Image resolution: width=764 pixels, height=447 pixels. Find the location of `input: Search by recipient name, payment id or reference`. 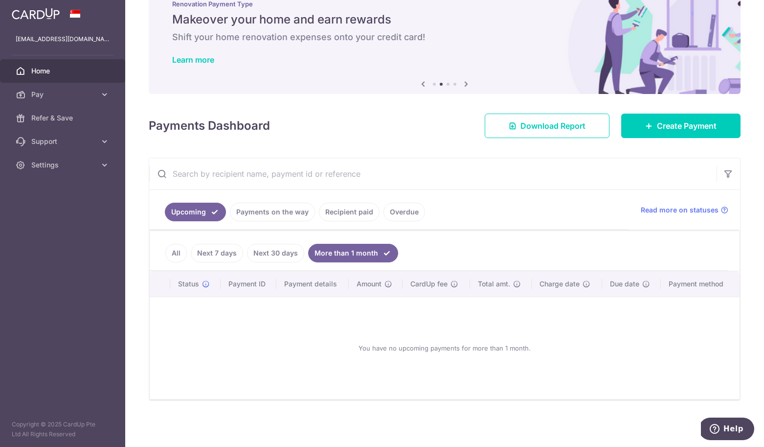

input: Search by recipient name, payment id or reference is located at coordinates (433, 174).